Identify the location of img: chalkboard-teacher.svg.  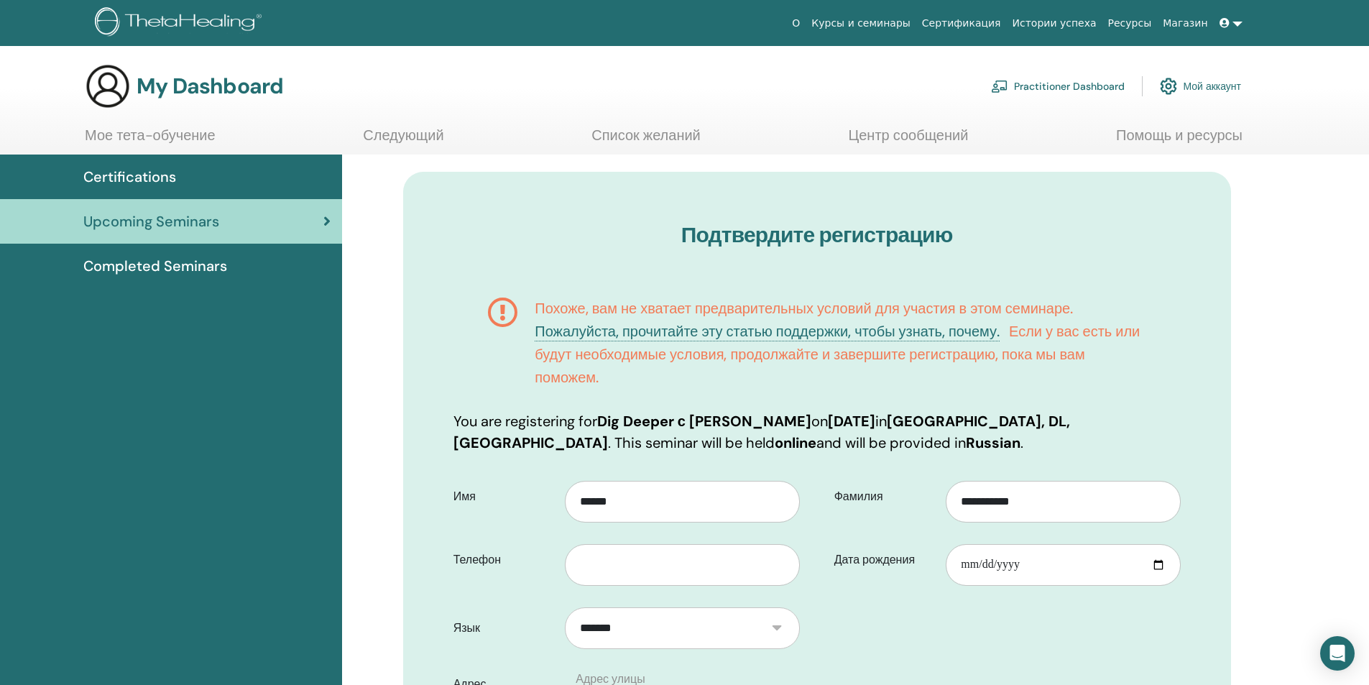
(1000, 86).